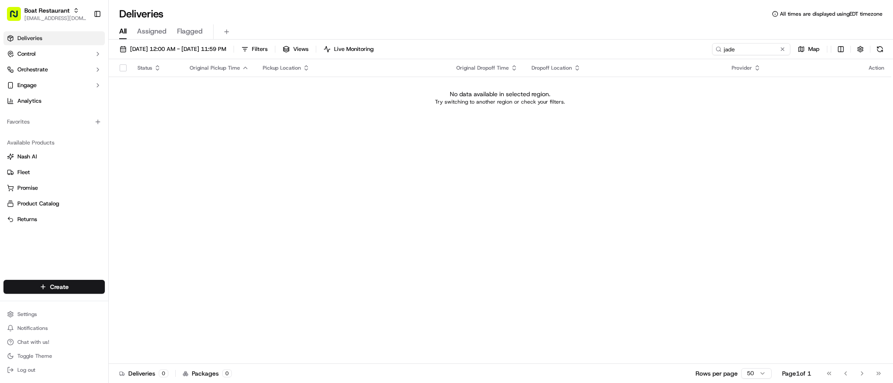 This screenshot has height=383, width=893. I want to click on a: Nash AI, so click(54, 157).